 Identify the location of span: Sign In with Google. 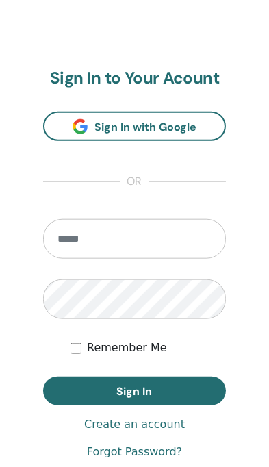
(145, 127).